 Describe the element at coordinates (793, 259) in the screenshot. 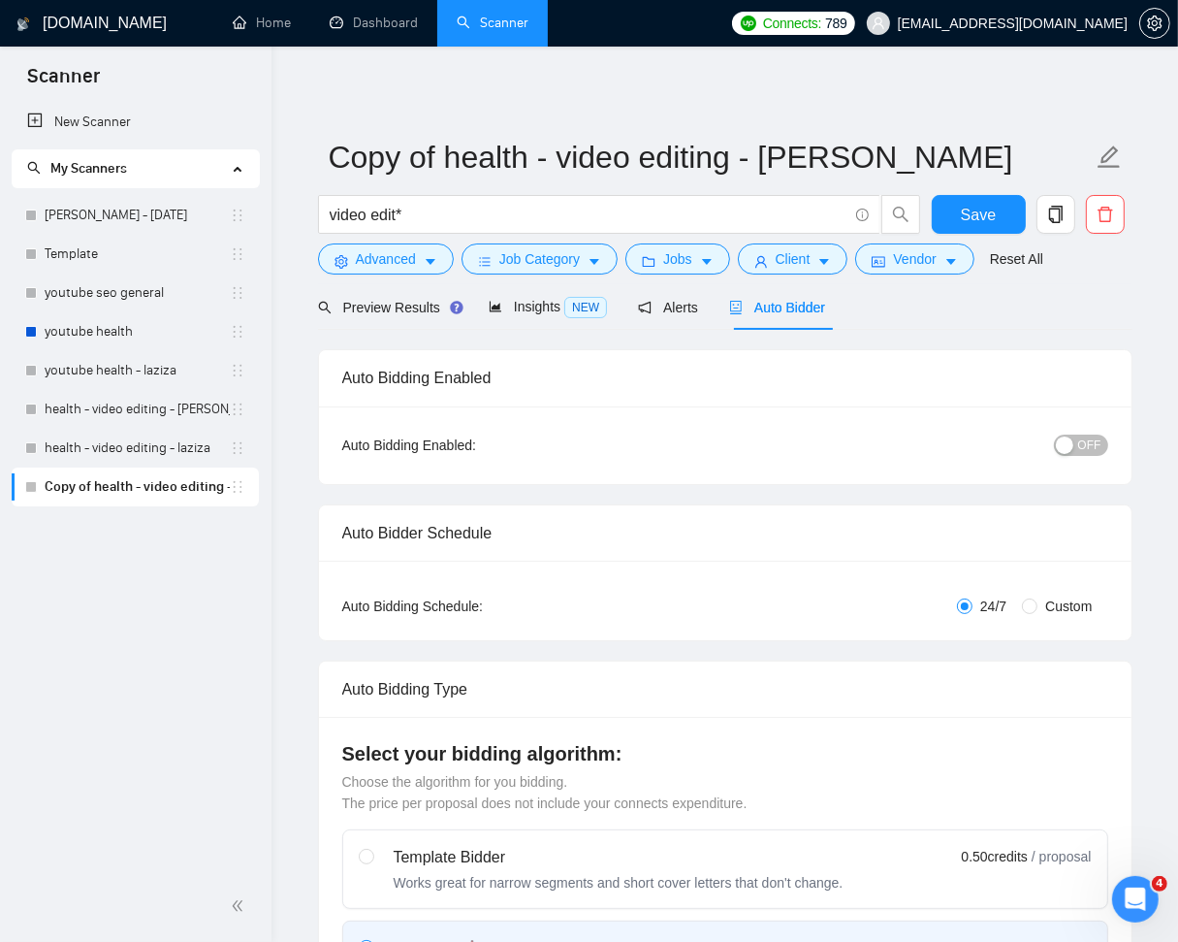

I see `button: userClientcaret-down` at that location.